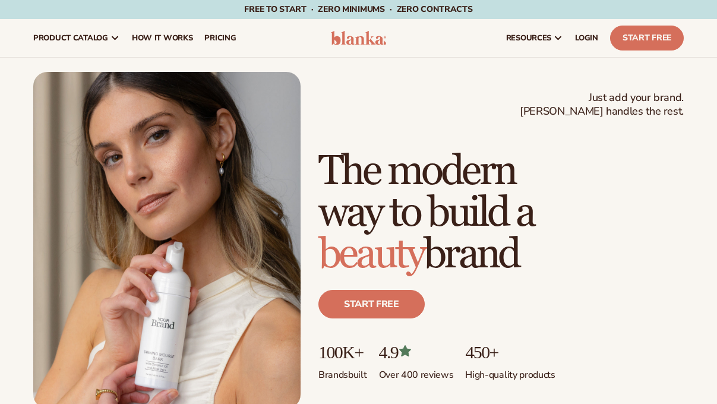 Image resolution: width=717 pixels, height=404 pixels. Describe the element at coordinates (586, 38) in the screenshot. I see `a: LOGIN` at that location.